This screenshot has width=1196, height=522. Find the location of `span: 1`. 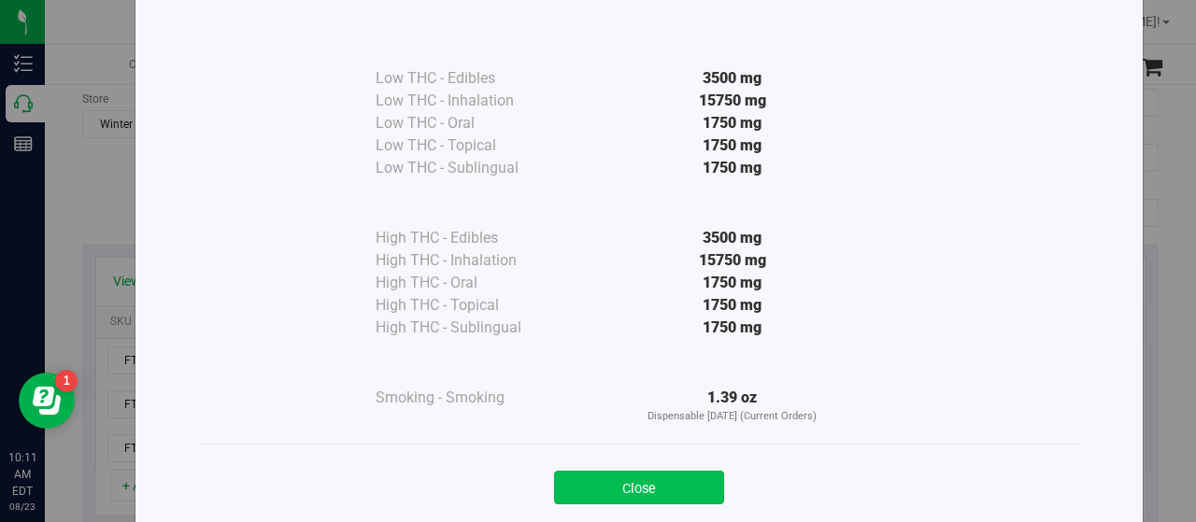

span: 1 is located at coordinates (11, 10).